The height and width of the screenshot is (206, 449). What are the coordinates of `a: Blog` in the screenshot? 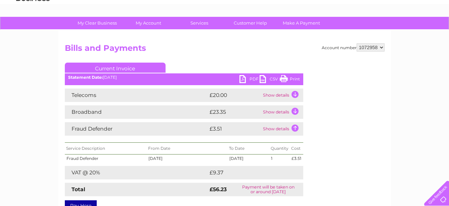 It's located at (395, 31).